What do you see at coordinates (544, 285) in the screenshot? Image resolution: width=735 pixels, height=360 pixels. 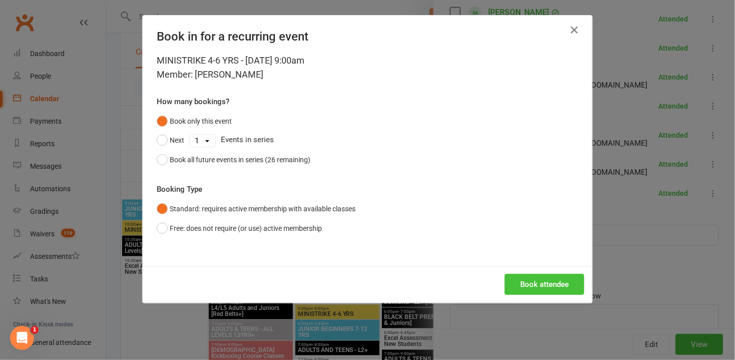 I see `button: Book attendee` at bounding box center [544, 285].